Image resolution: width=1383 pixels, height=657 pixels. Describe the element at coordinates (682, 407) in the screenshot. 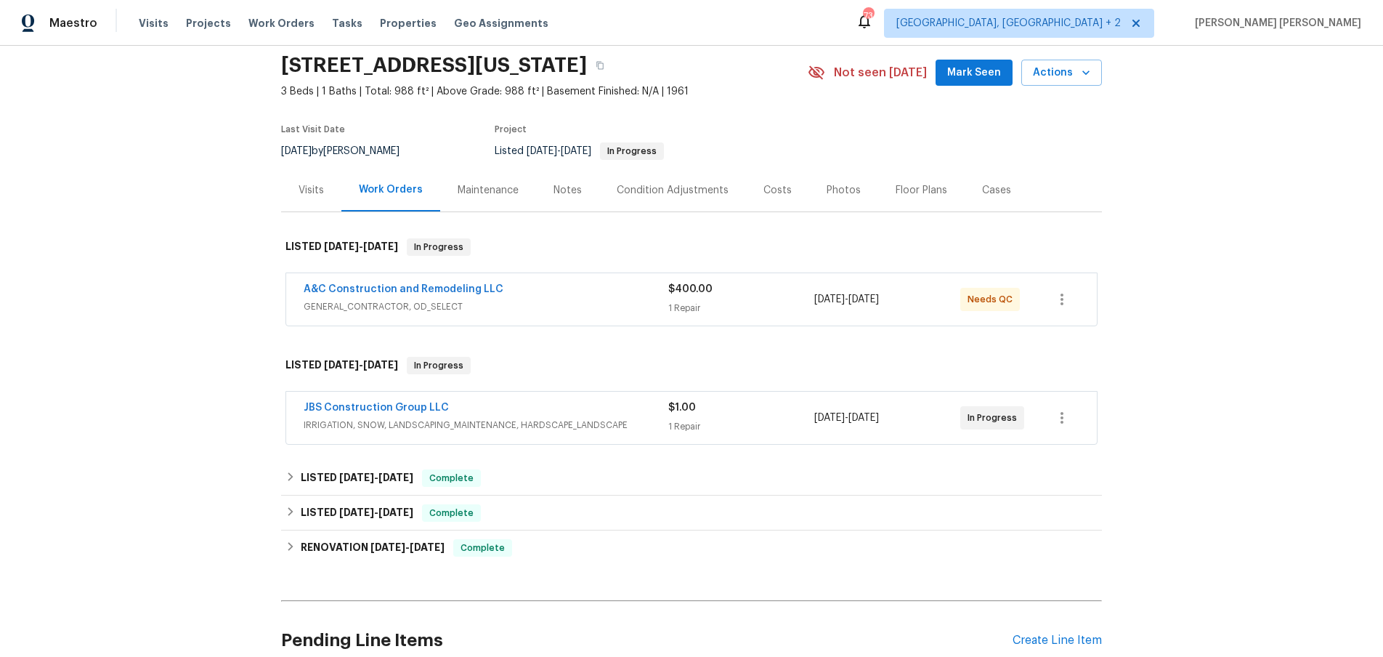

I see `span: $1.00` at that location.